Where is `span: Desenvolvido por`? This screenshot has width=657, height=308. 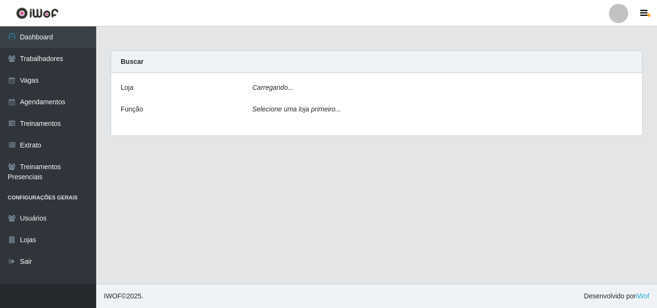 span: Desenvolvido por is located at coordinates (616, 296).